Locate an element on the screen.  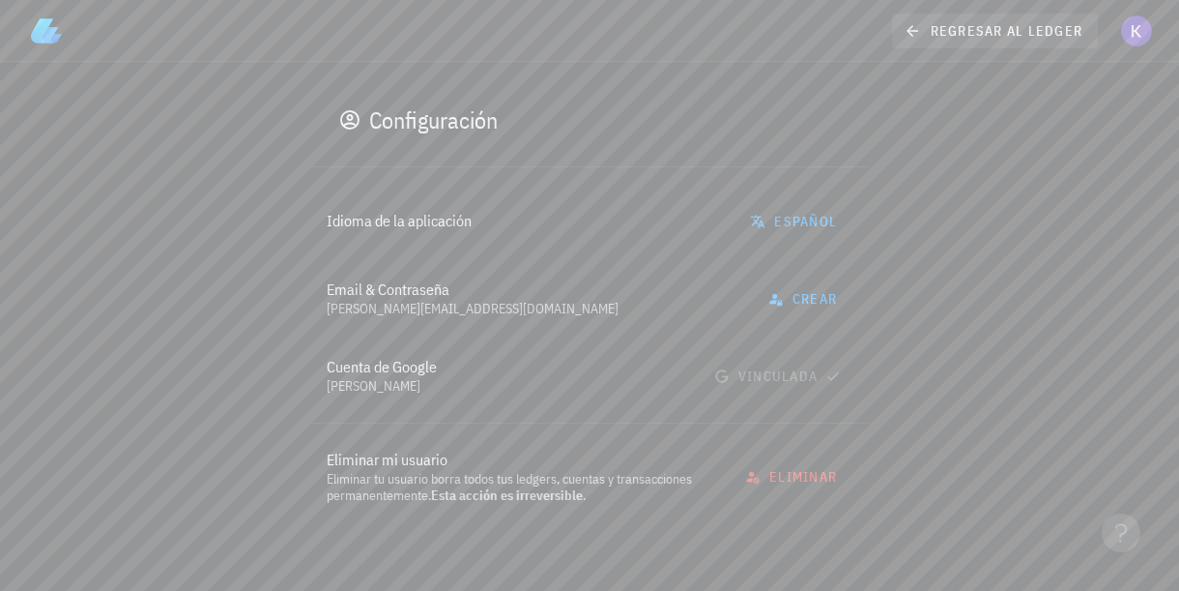
div: Cuenta de Google is located at coordinates (507, 366).